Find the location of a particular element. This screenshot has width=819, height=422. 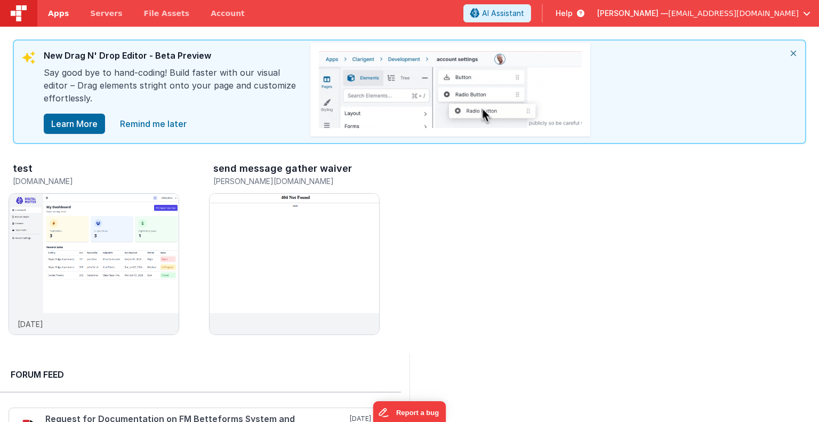

button: AI Assistant is located at coordinates (497, 13).